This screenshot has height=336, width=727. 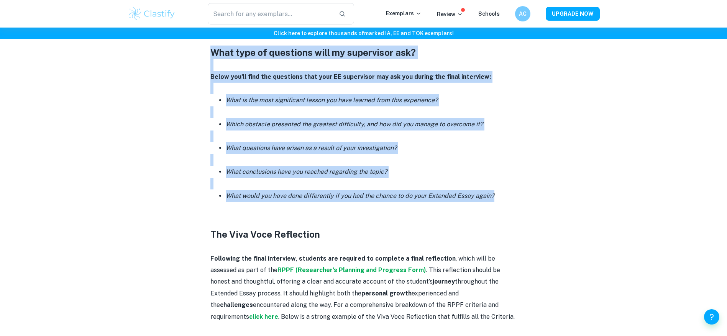 What do you see at coordinates (573, 14) in the screenshot?
I see `button: UPGRADE NOW` at bounding box center [573, 14].